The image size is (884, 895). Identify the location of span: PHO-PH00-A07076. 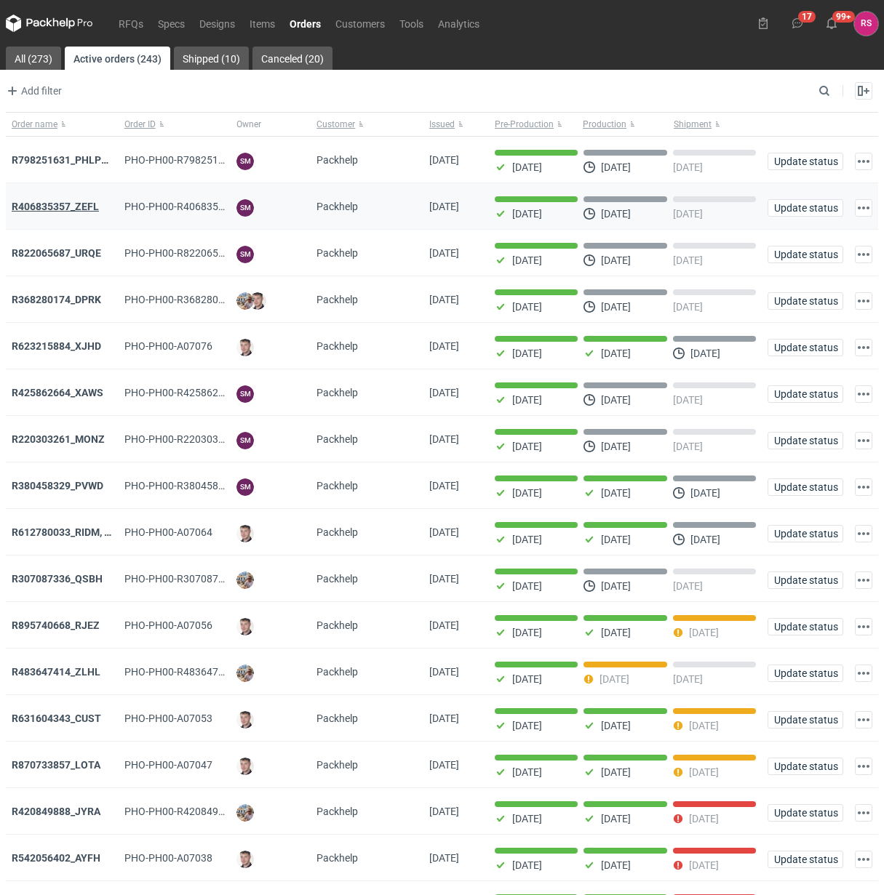
(168, 346).